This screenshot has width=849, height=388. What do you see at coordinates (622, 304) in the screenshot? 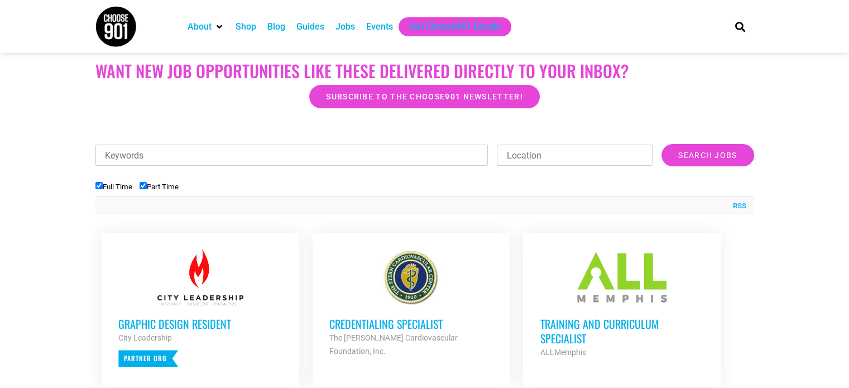
I see `a: Training and Curriculum Specialist ALLMemphis` at bounding box center [622, 304].